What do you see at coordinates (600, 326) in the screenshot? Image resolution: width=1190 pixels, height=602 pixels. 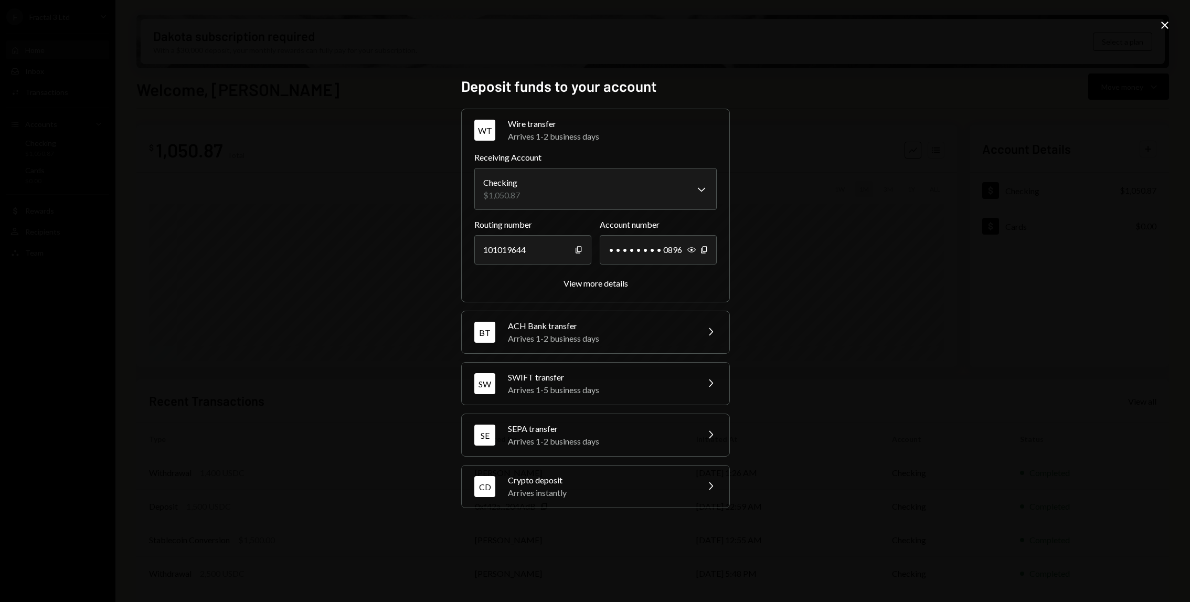 I see `div: ACH Bank transfer` at bounding box center [600, 326].